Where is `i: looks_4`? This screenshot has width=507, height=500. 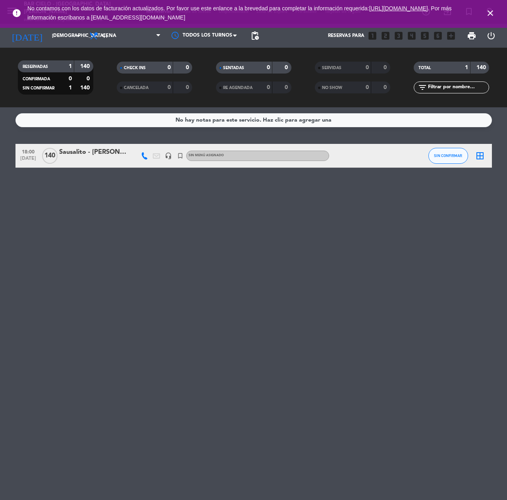 i: looks_4 is located at coordinates (412, 36).